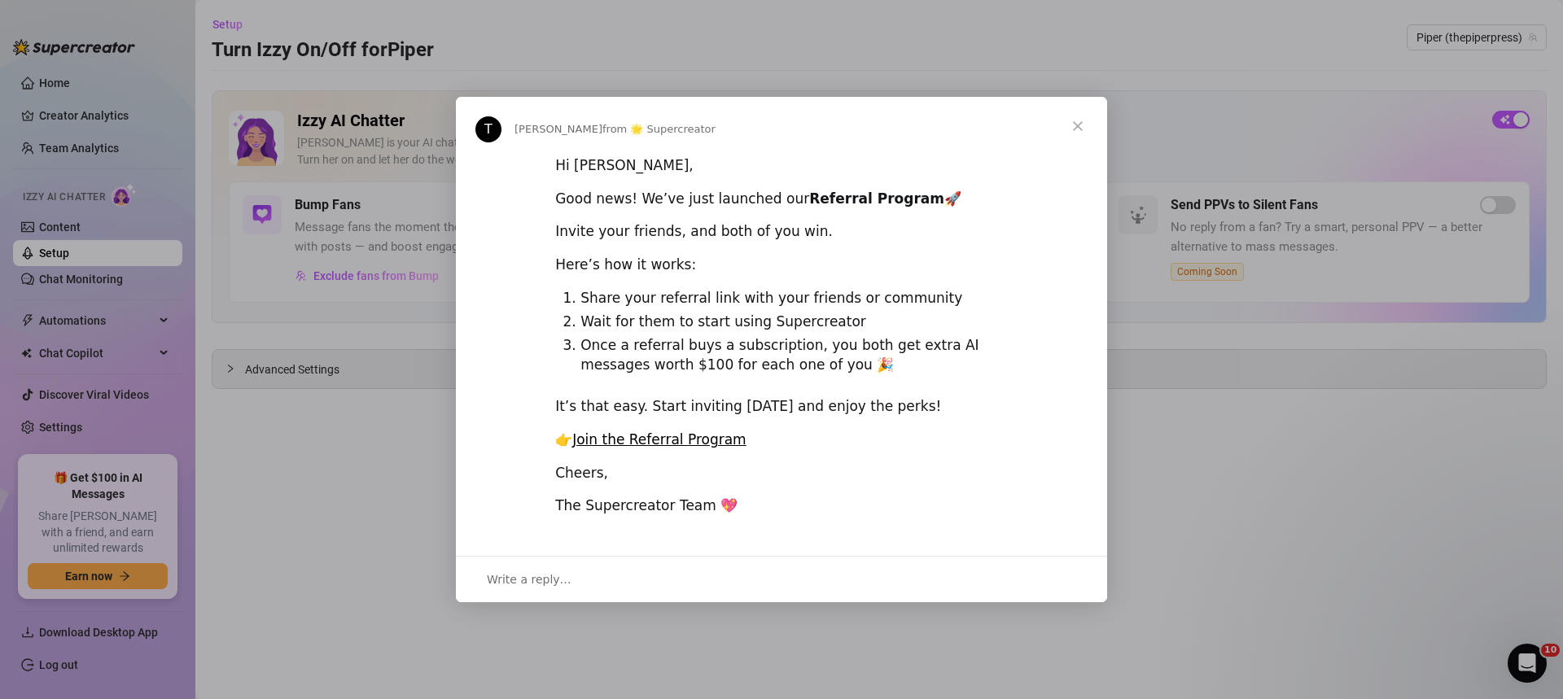 The height and width of the screenshot is (699, 1563). What do you see at coordinates (781, 579) in the screenshot?
I see `div: Open conversation and reply` at bounding box center [781, 579].